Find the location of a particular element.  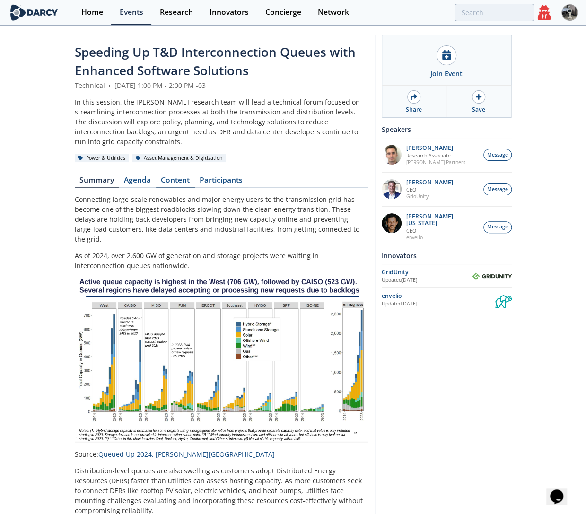

div: Speakers is located at coordinates (446, 129).